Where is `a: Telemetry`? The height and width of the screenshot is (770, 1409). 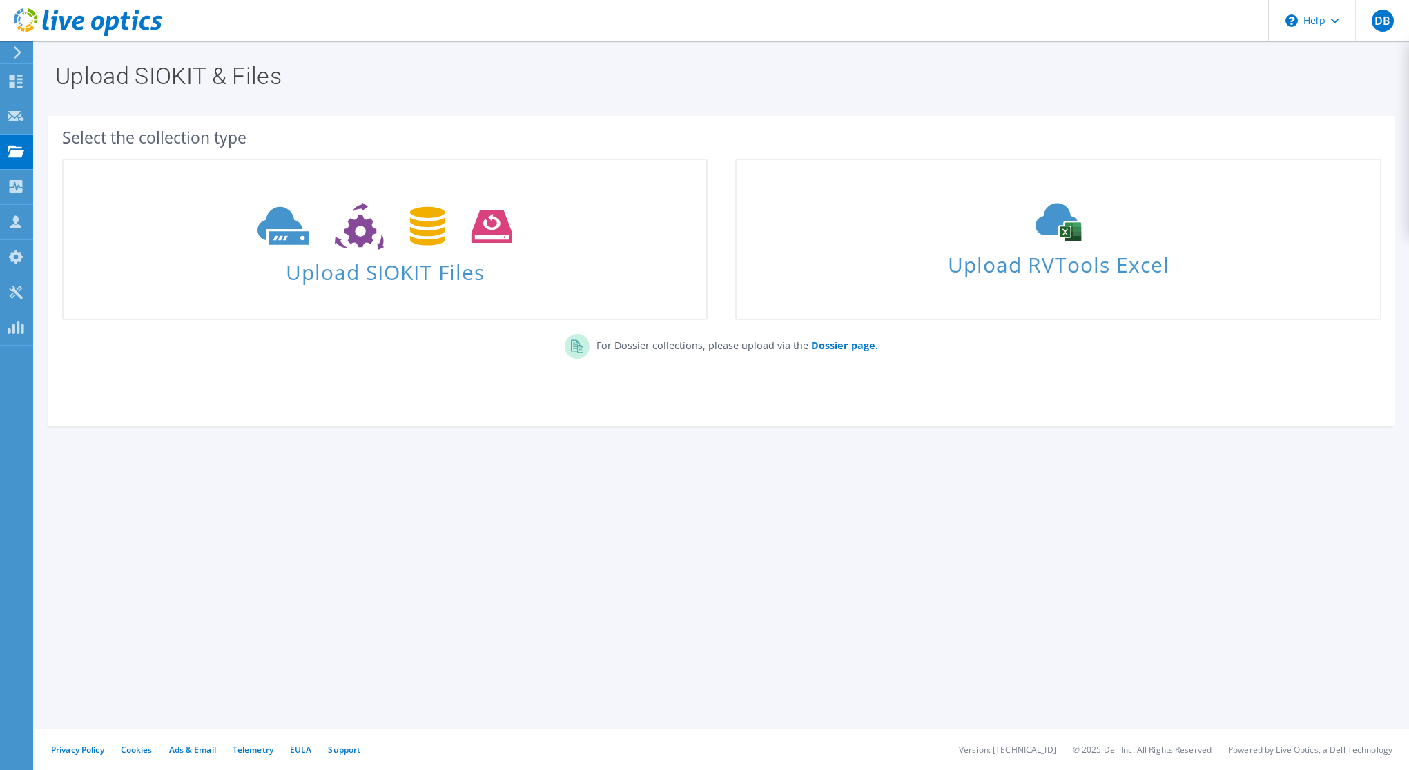 a: Telemetry is located at coordinates (253, 750).